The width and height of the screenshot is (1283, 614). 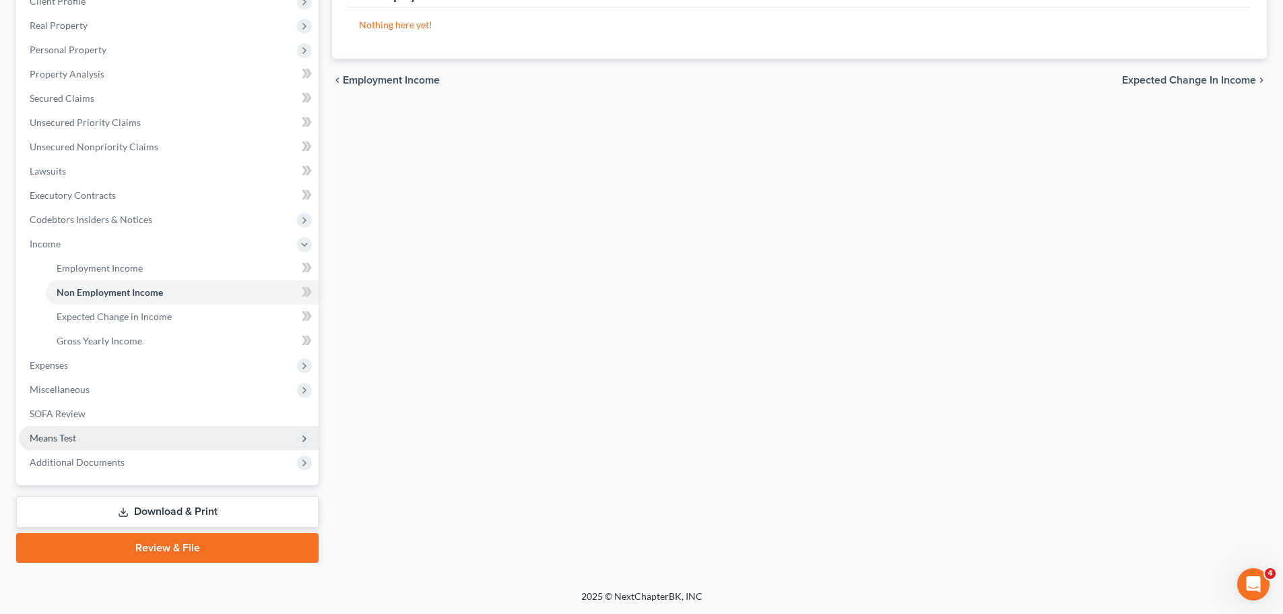 What do you see at coordinates (57, 413) in the screenshot?
I see `span: SOFA Review` at bounding box center [57, 413].